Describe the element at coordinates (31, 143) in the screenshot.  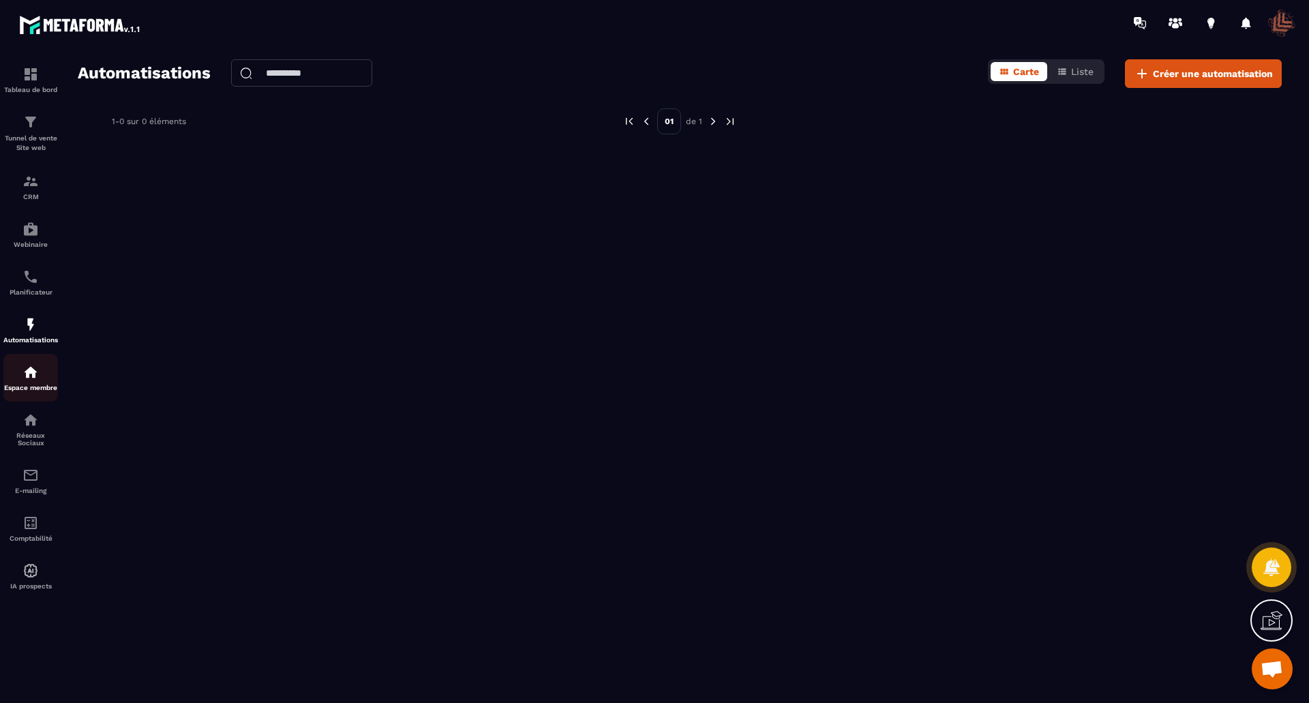
I see `p: Tunnel de vente Site web` at that location.